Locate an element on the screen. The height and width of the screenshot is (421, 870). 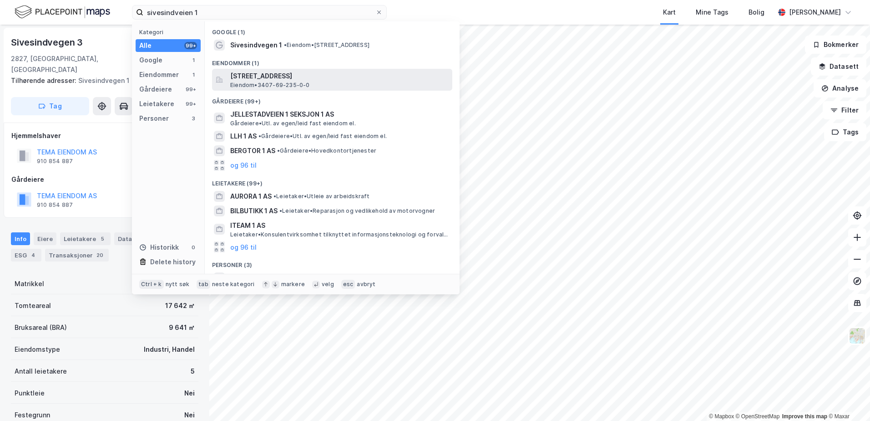
div: Matrikkel is located at coordinates (29, 284).